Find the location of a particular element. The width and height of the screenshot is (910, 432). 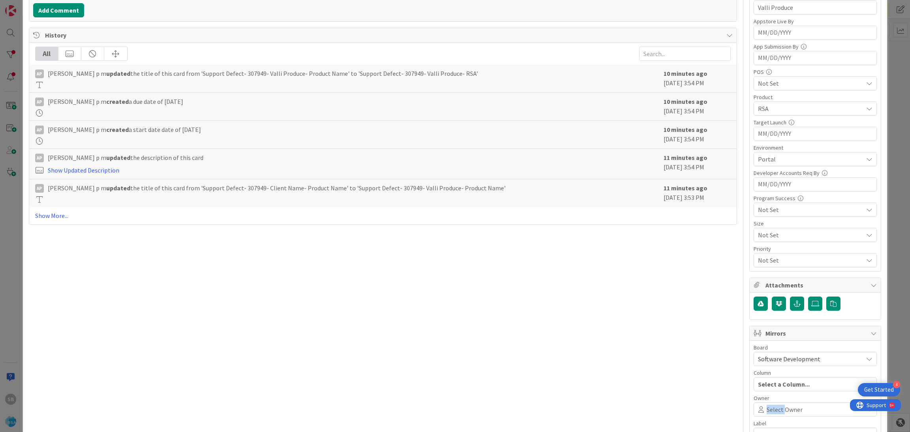

span: Support is located at coordinates (26, 6).